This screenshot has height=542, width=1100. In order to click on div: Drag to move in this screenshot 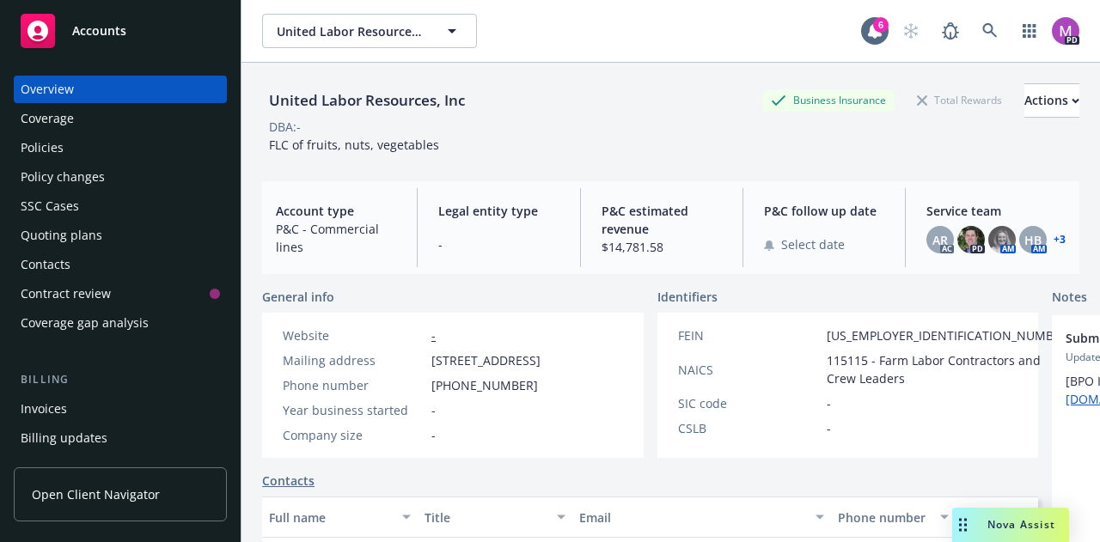, I will do `click(962, 525)`.